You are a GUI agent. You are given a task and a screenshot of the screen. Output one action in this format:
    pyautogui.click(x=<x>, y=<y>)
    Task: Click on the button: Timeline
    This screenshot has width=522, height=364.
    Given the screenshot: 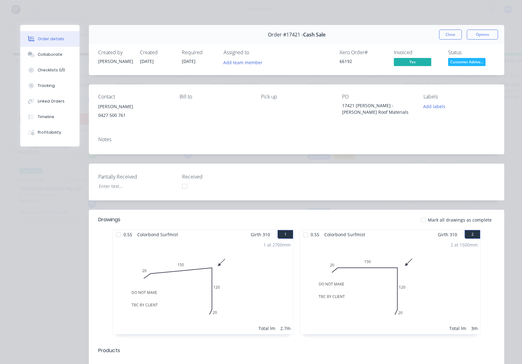 What is the action you would take?
    pyautogui.click(x=50, y=117)
    